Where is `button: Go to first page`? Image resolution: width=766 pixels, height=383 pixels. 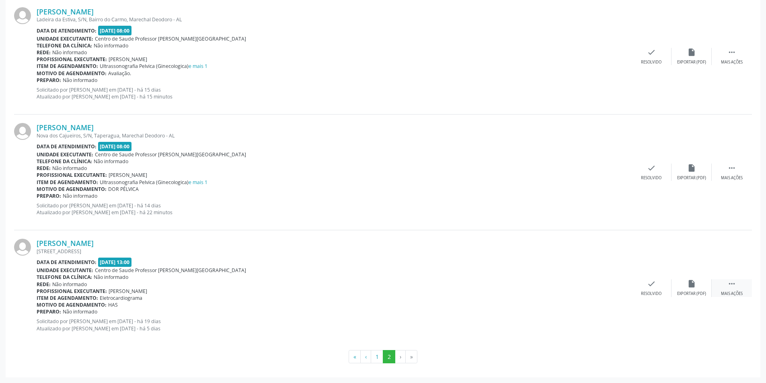 button: Go to first page is located at coordinates (354, 357).